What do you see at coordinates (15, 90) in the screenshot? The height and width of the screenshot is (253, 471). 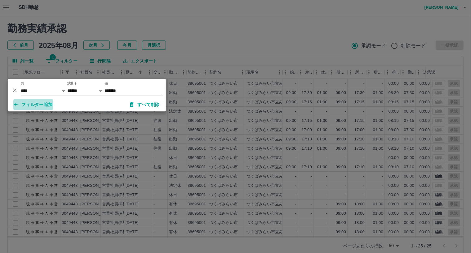 I see `button: 削除` at bounding box center [15, 90].